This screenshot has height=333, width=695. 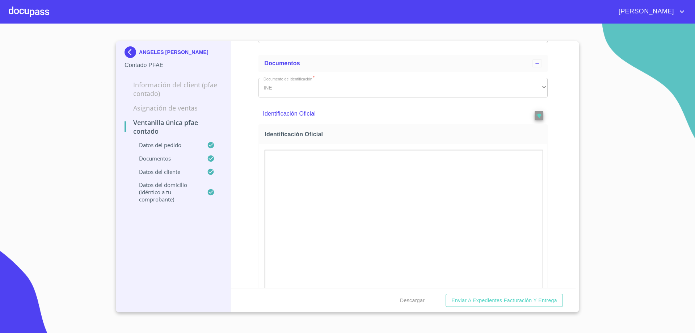 I want to click on div: INE, so click(x=403, y=88).